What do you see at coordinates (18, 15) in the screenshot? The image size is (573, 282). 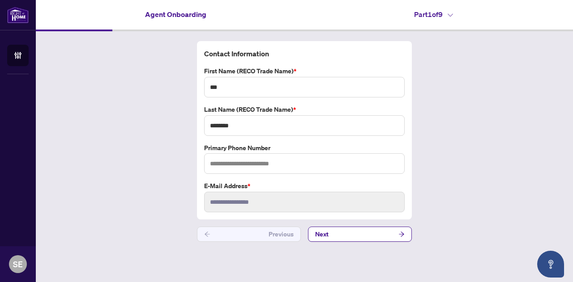 I see `img: logo` at bounding box center [18, 15].